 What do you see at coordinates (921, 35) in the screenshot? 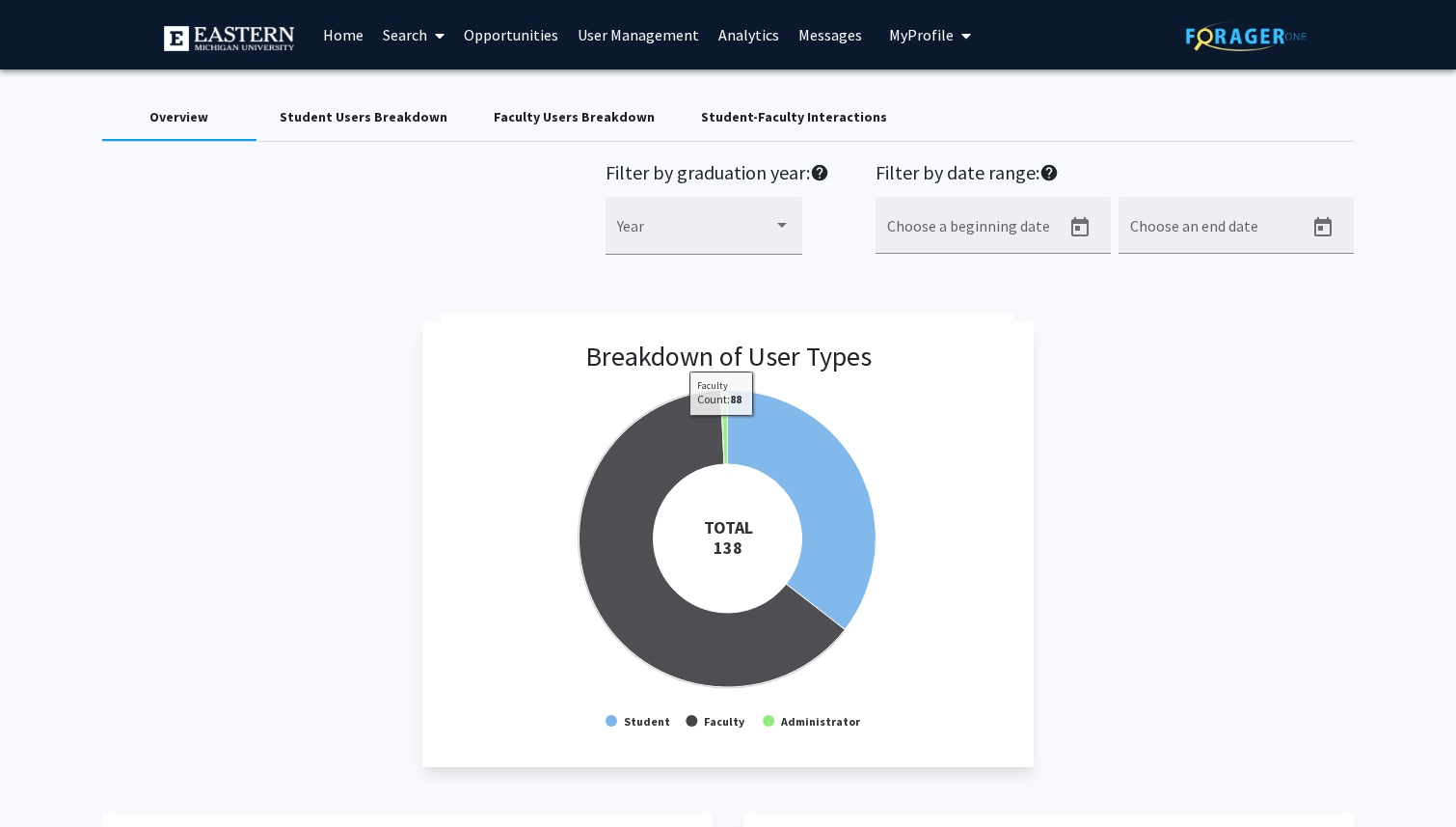
I see `span: My Profile` at bounding box center [921, 35].